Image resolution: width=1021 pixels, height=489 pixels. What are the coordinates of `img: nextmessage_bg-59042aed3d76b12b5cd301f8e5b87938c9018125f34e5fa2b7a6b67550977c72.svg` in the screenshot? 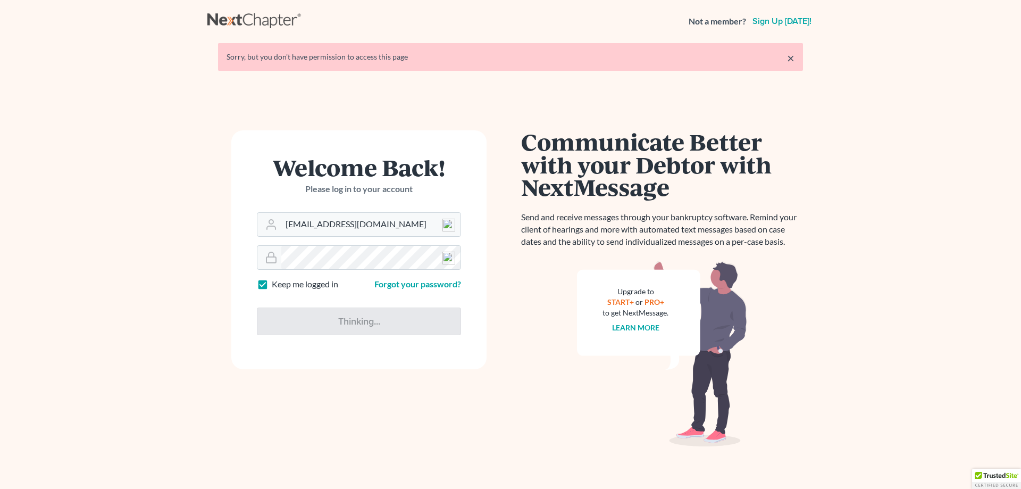 It's located at (662, 354).